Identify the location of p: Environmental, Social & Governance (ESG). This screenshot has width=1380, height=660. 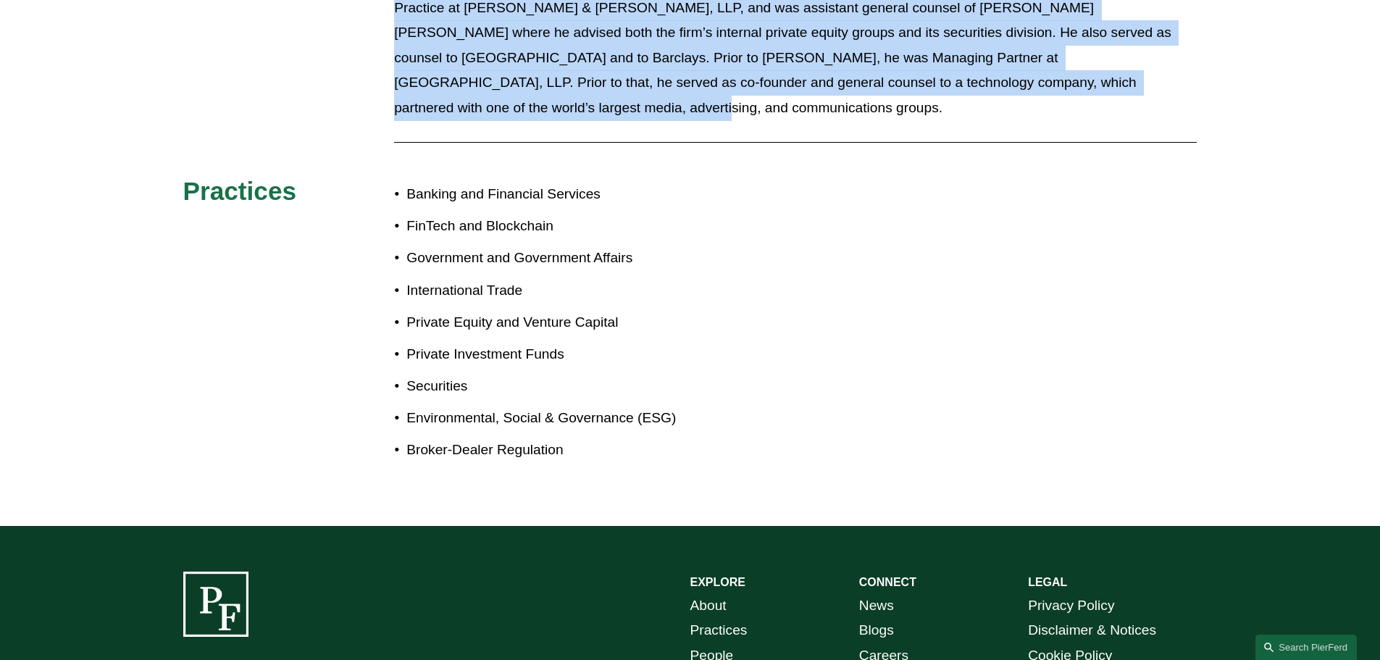
(548, 418).